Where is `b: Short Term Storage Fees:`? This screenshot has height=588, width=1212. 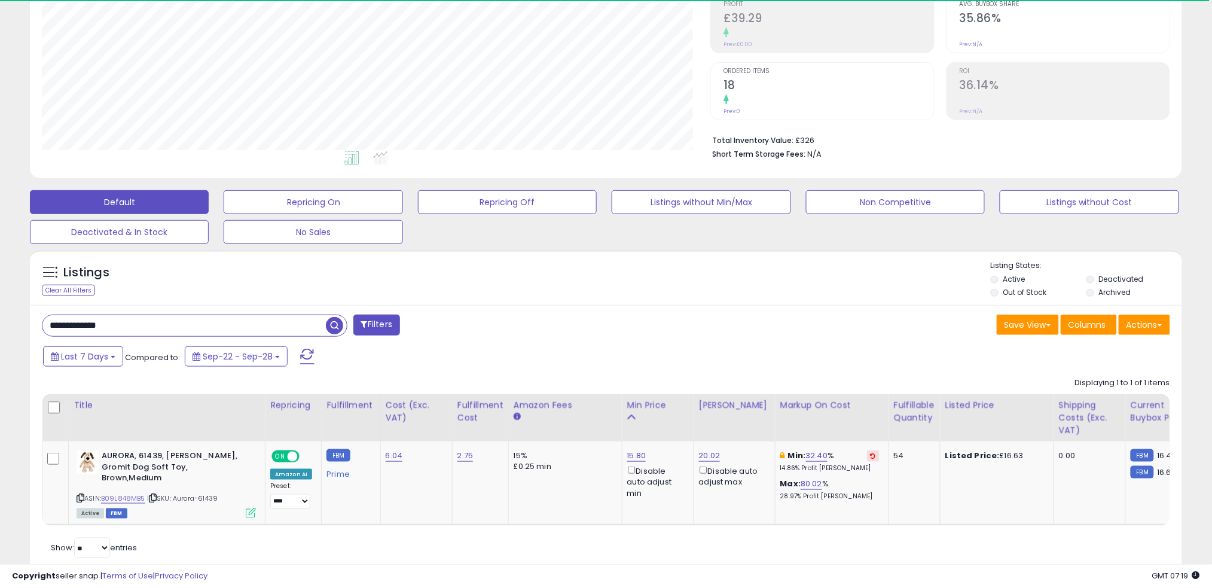
b: Short Term Storage Fees: is located at coordinates (758, 154).